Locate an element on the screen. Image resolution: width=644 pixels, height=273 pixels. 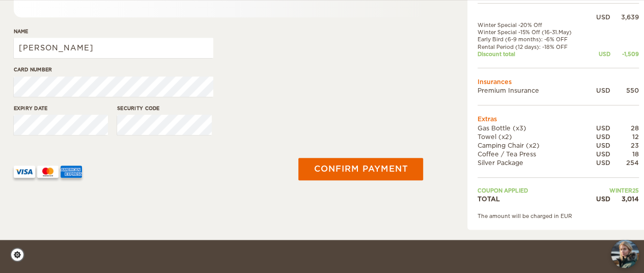
button: chat-button is located at coordinates (624, 253).